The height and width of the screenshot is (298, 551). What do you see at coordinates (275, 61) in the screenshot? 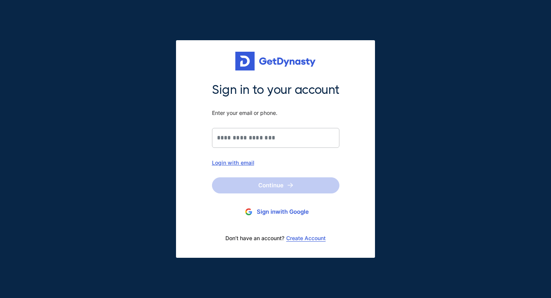
I see `img: Get started for free with Dynasty Trust Company` at bounding box center [275, 61].